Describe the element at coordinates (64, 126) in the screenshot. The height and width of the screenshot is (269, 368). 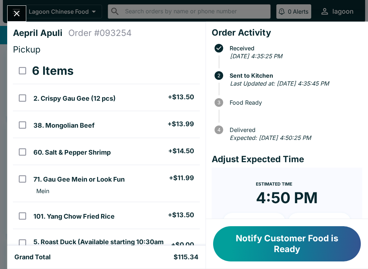
I see `h5: 38. Mongolian Beef` at that location.